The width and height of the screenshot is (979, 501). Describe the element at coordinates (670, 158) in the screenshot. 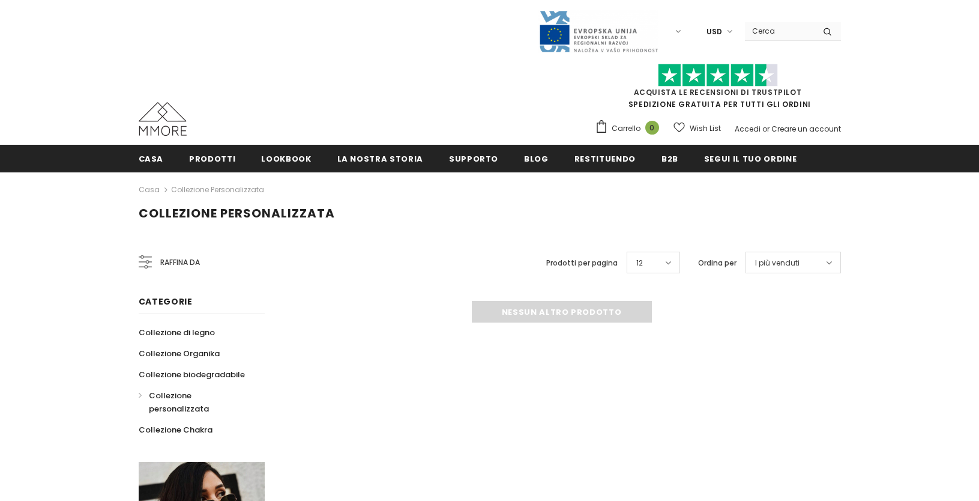

I see `a: B2B` at that location.